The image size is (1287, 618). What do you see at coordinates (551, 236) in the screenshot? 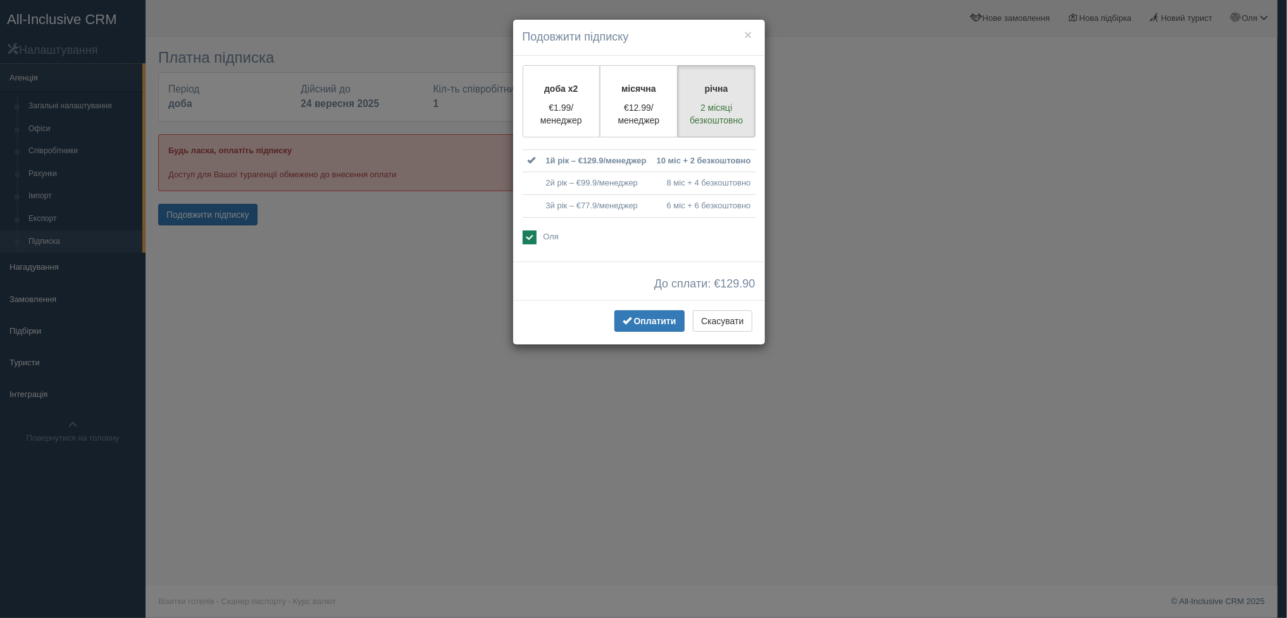
I see `span: Оля` at bounding box center [551, 236].